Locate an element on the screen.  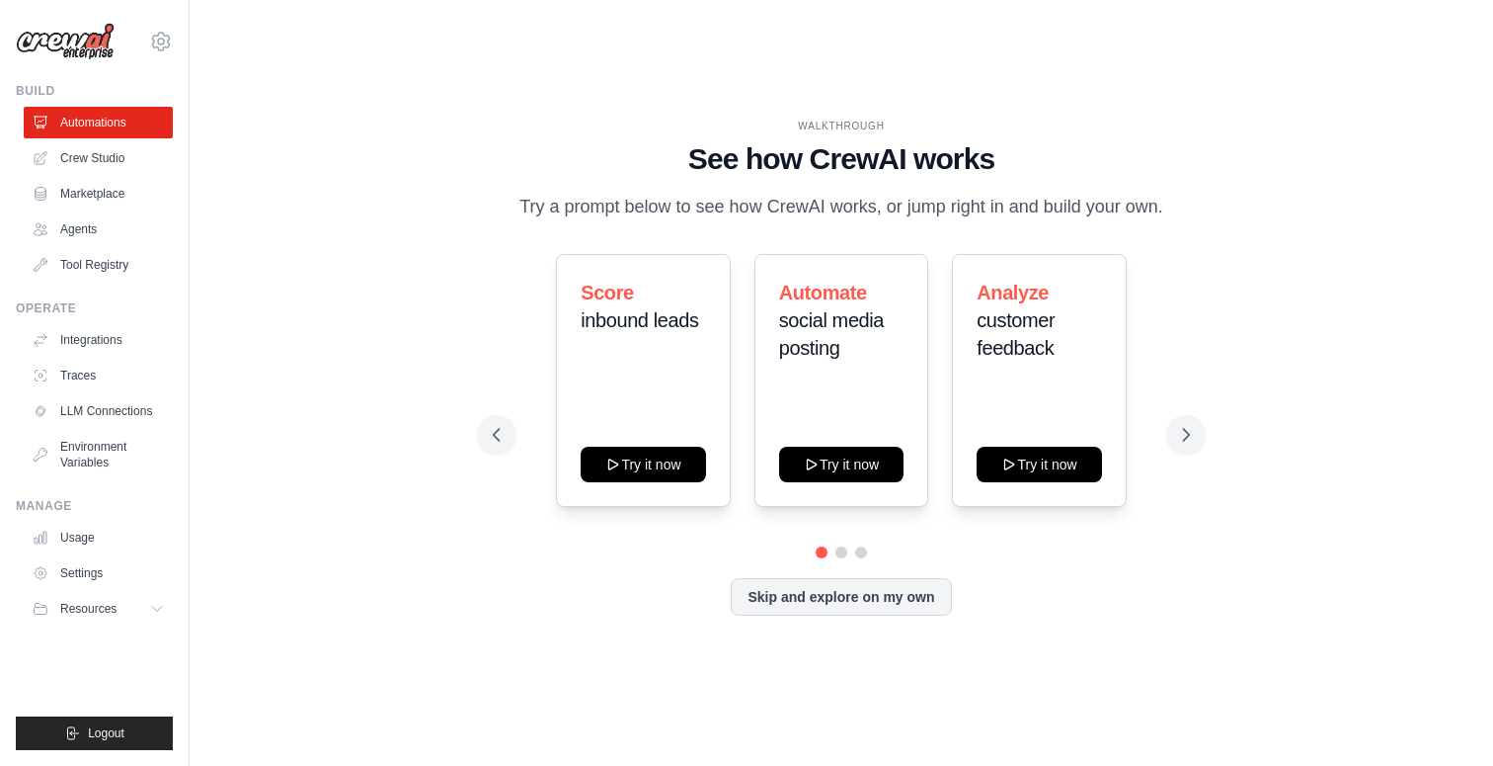
div: Manage is located at coordinates (94, 506).